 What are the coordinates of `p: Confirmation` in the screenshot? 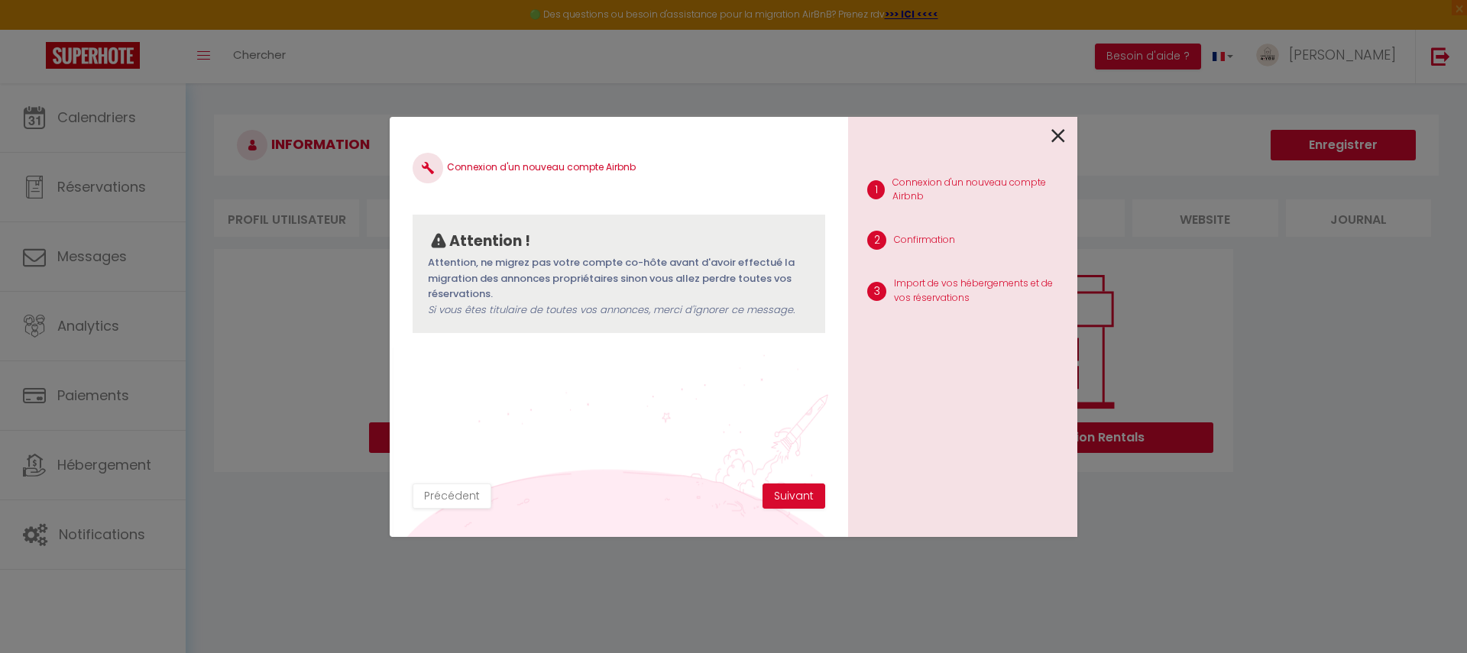 It's located at (924, 240).